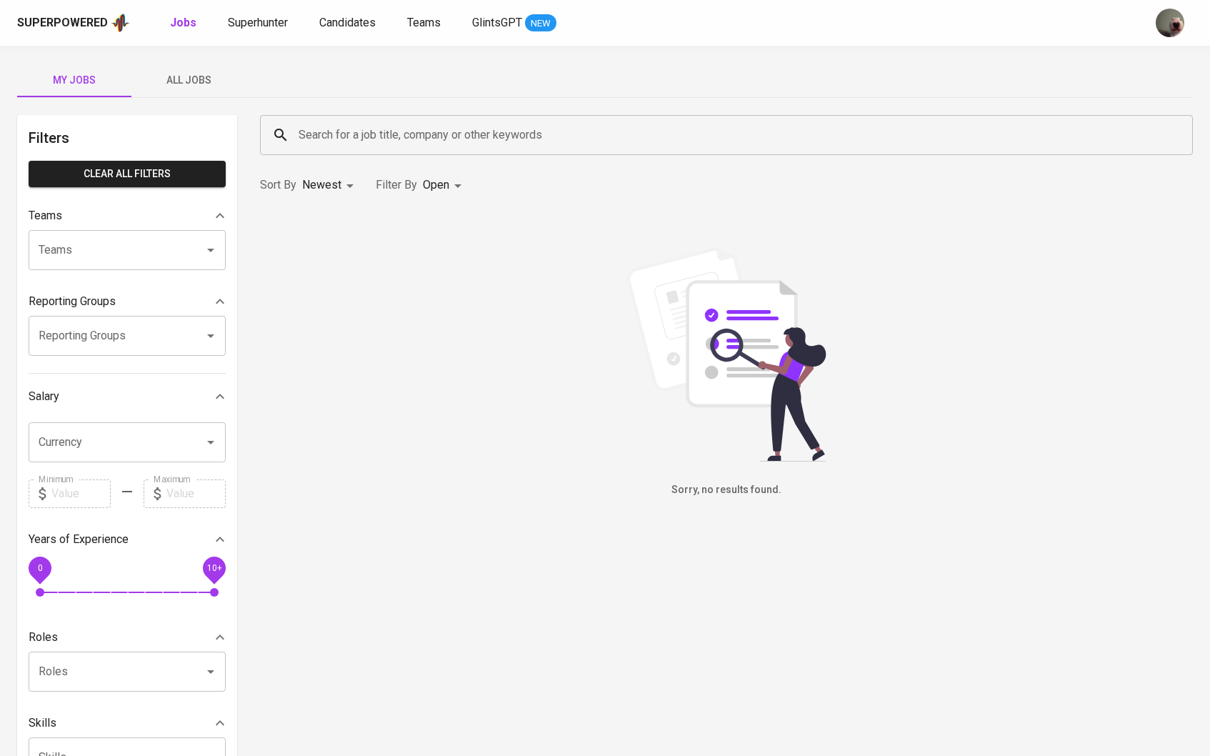 This screenshot has height=756, width=1210. I want to click on p: Filter By, so click(397, 185).